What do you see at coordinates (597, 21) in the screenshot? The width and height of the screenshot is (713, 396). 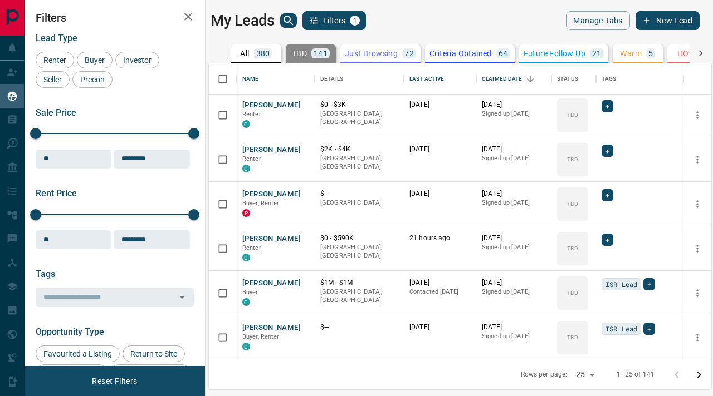 I see `button: Manage Tabs` at bounding box center [597, 21].